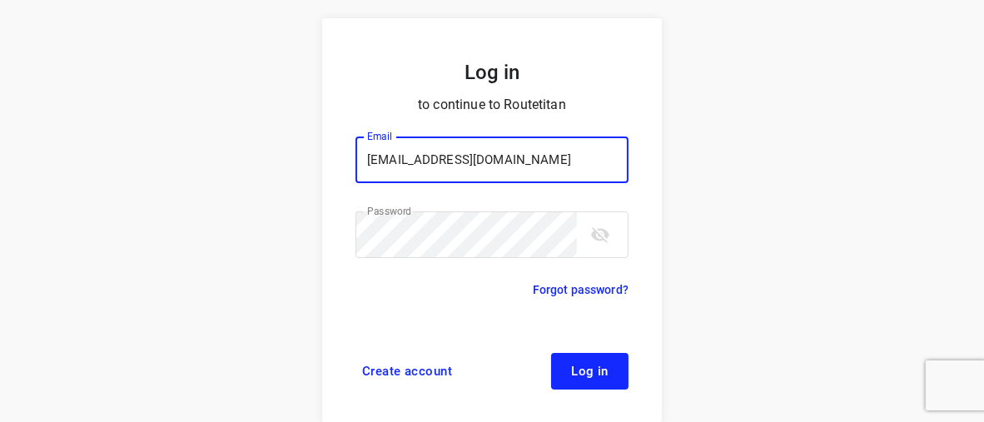 Image resolution: width=984 pixels, height=422 pixels. I want to click on a: Forgot password?, so click(580, 290).